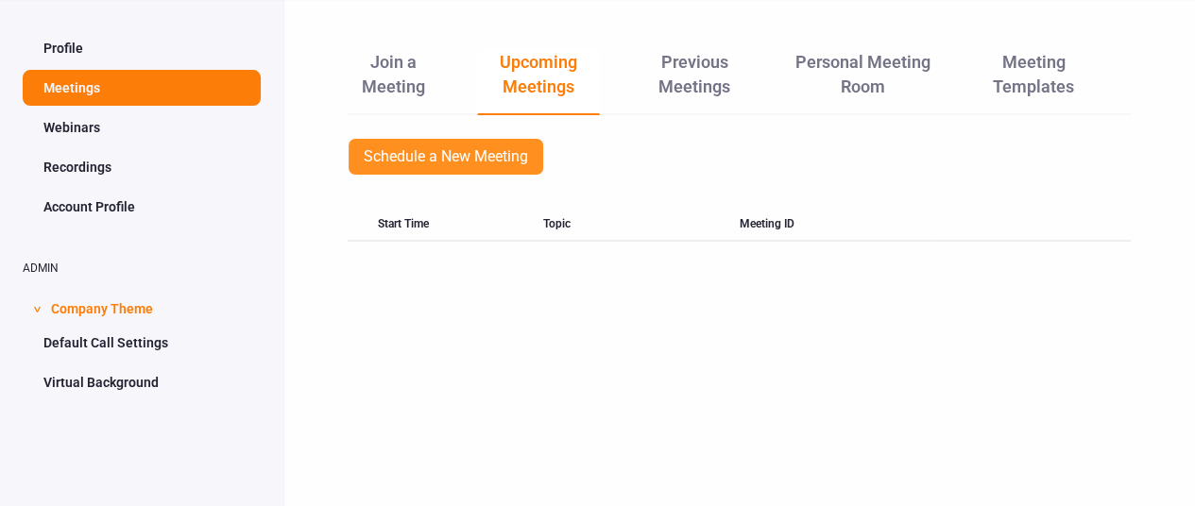 This screenshot has height=506, width=1195. I want to click on a: Schedule a New Meeting, so click(446, 157).